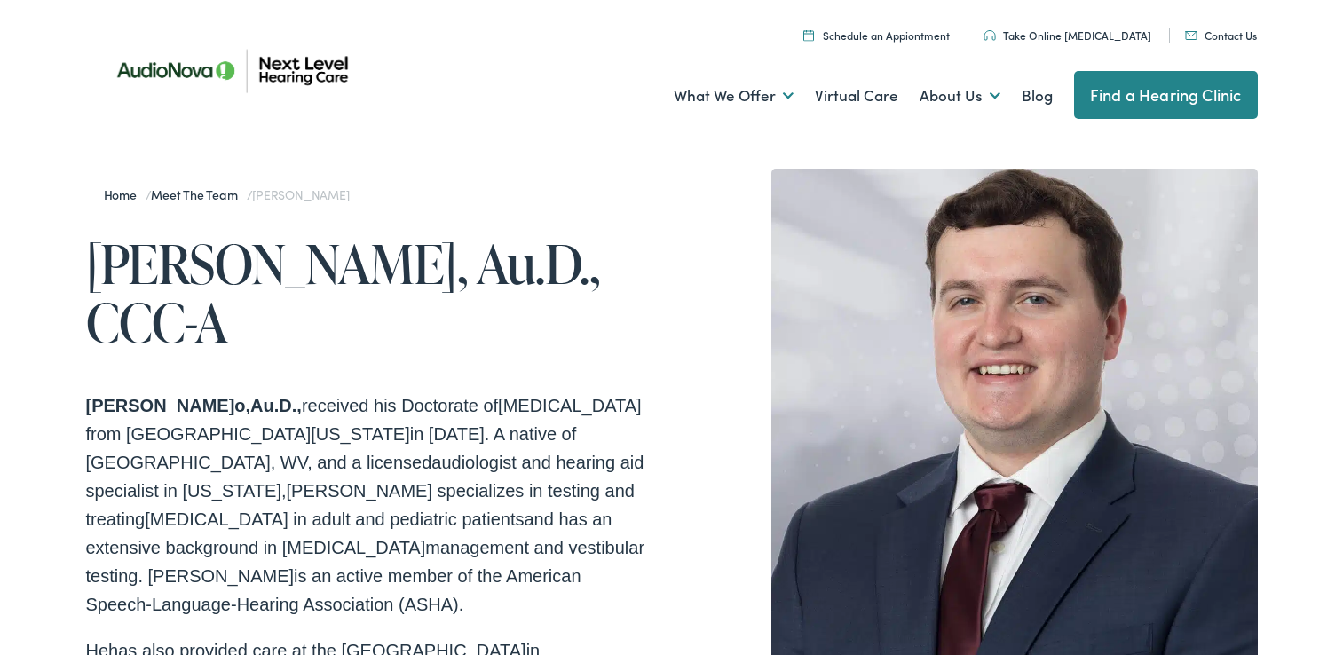  Describe the element at coordinates (271, 406) in the screenshot. I see `span: Au.D` at that location.